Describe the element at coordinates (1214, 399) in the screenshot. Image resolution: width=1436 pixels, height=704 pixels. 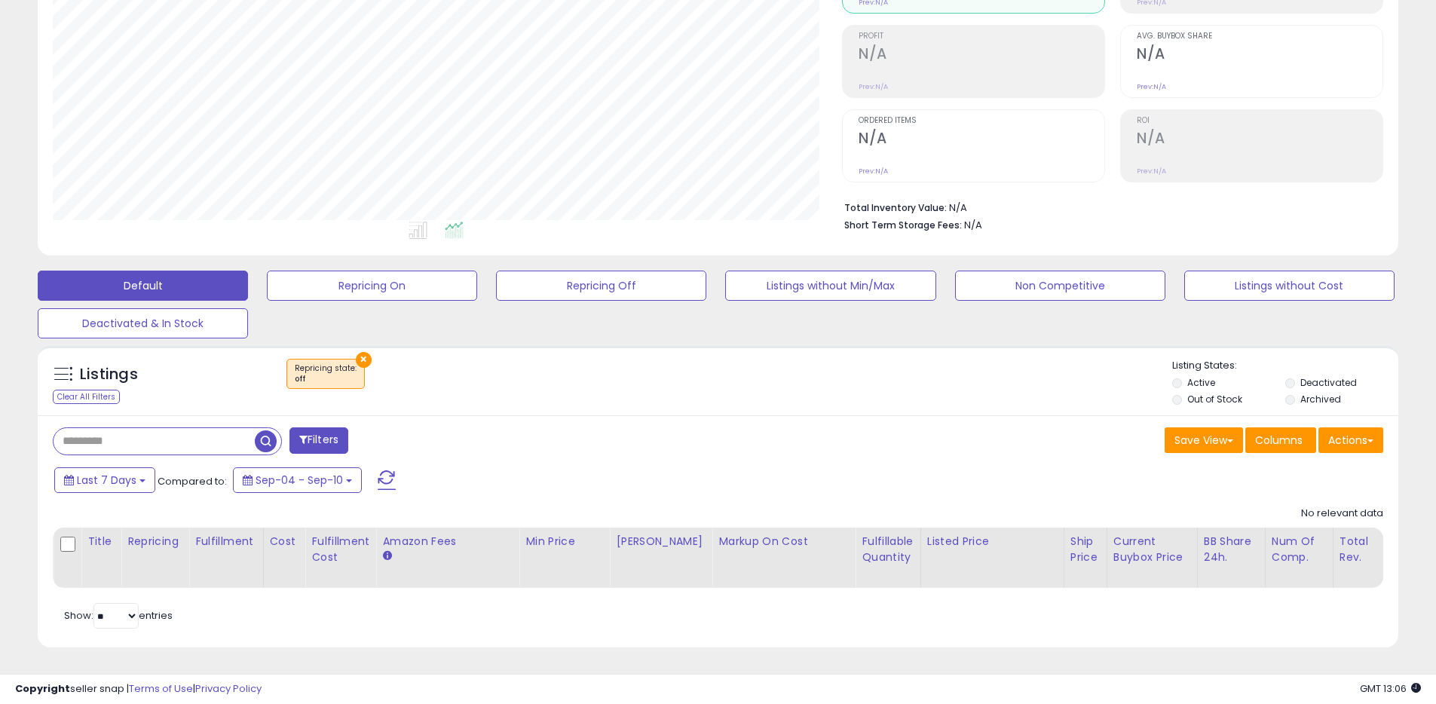
I see `label: Out of Stock` at that location.